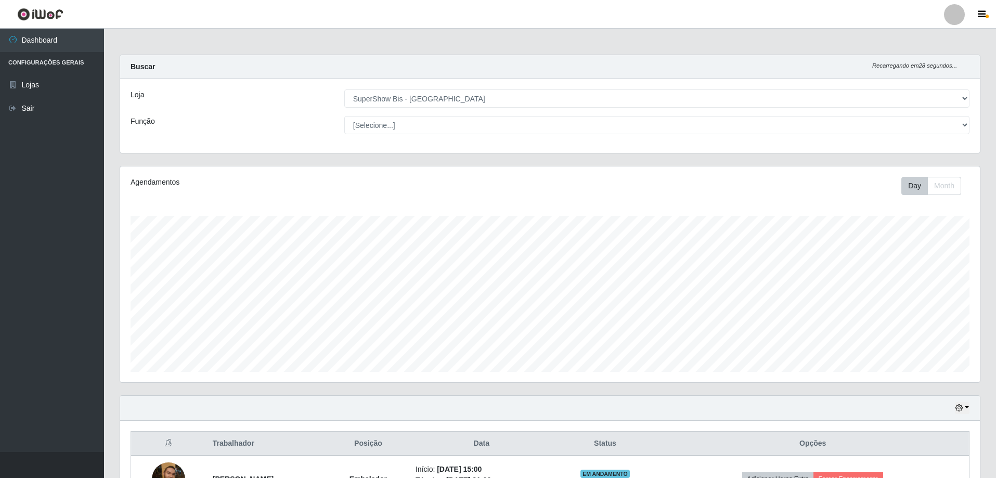 The width and height of the screenshot is (996, 478). What do you see at coordinates (301, 182) in the screenshot?
I see `div: Agendamentos` at bounding box center [301, 182].